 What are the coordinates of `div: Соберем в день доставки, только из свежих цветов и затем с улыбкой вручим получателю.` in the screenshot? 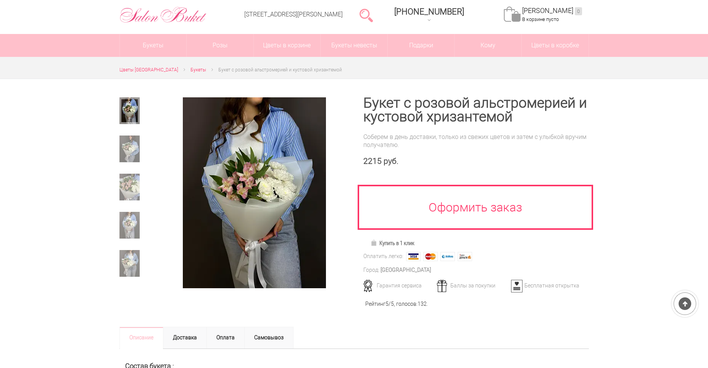 It's located at (476, 141).